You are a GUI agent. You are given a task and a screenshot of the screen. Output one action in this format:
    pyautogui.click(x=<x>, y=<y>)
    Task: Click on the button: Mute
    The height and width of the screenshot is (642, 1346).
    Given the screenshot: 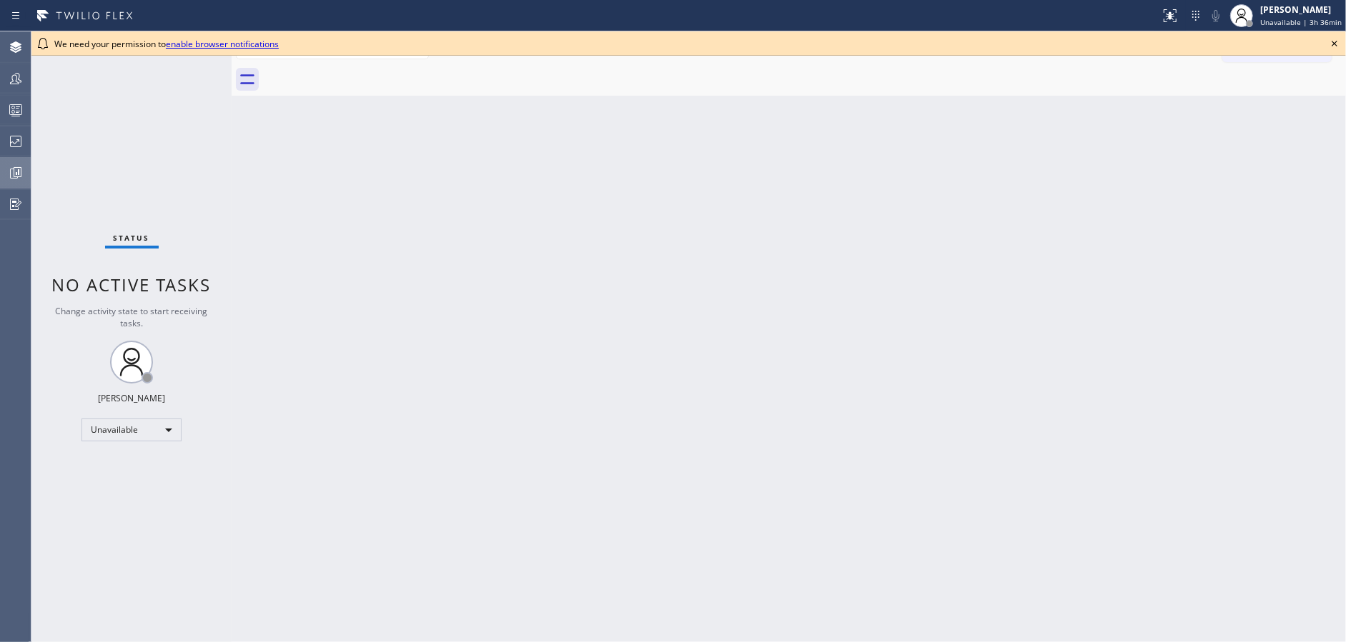 What is the action you would take?
    pyautogui.click(x=1216, y=16)
    